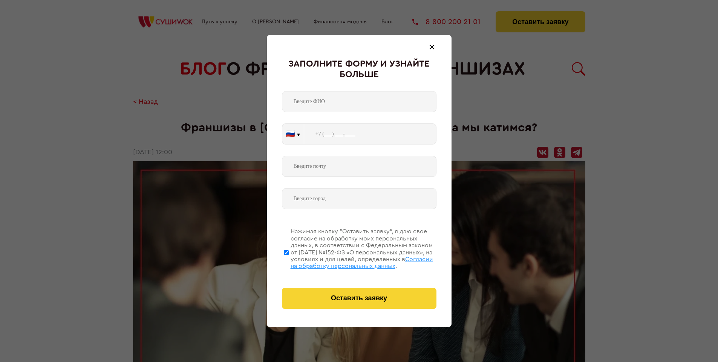 The image size is (718, 362). I want to click on span: Согласии на обработку персональных данных, so click(362, 263).